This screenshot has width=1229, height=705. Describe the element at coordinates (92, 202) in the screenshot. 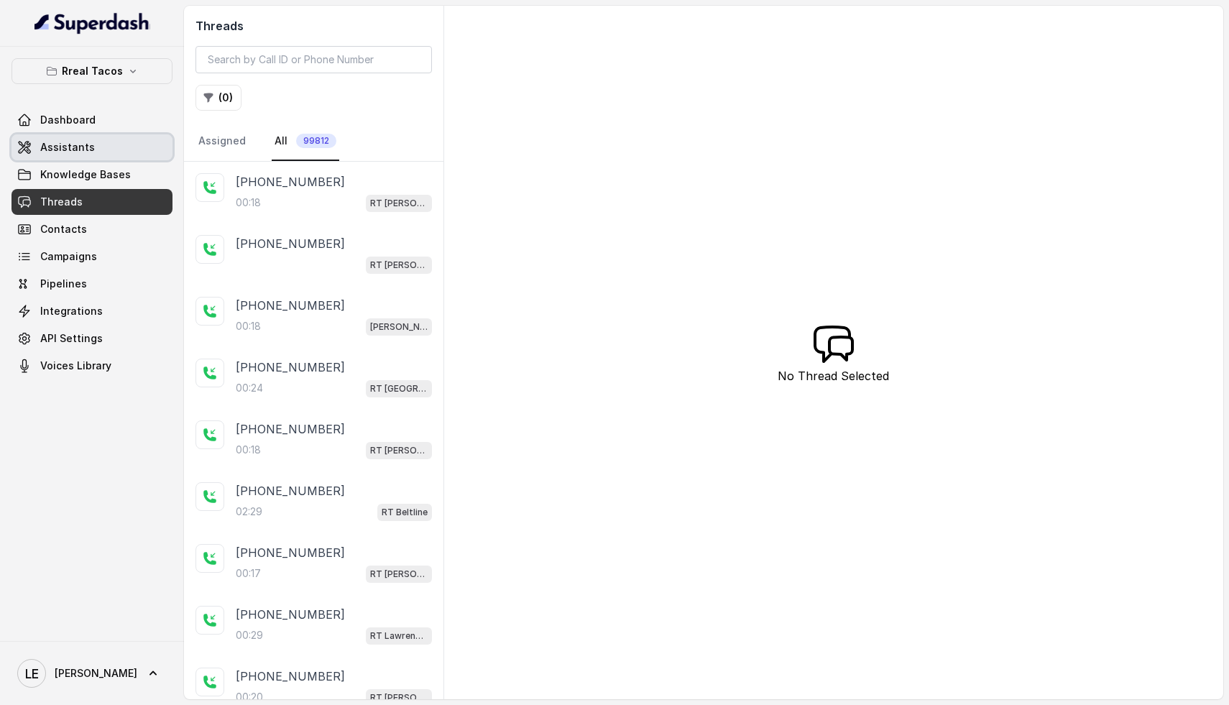

I see `a: Threads` at that location.